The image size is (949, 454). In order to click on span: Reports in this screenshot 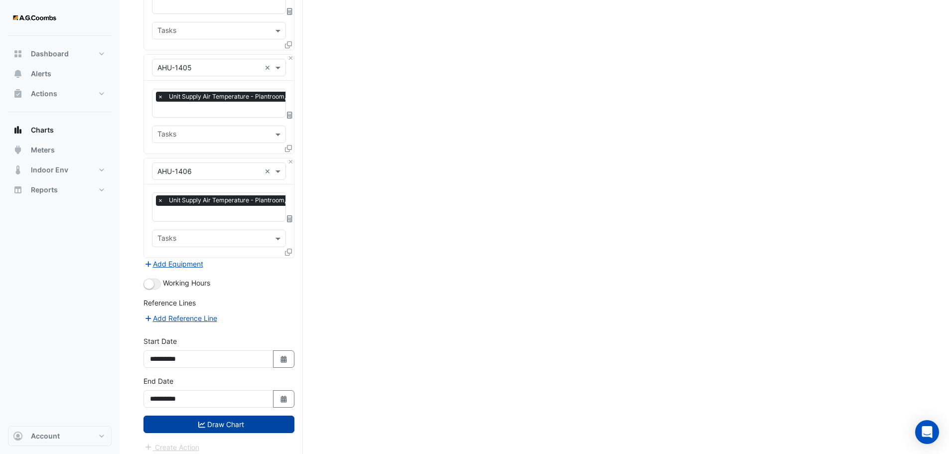, I will do `click(44, 190)`.